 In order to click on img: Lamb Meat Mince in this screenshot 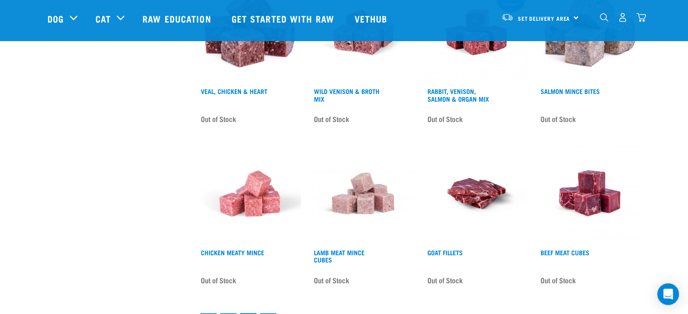, I will do `click(363, 193)`.